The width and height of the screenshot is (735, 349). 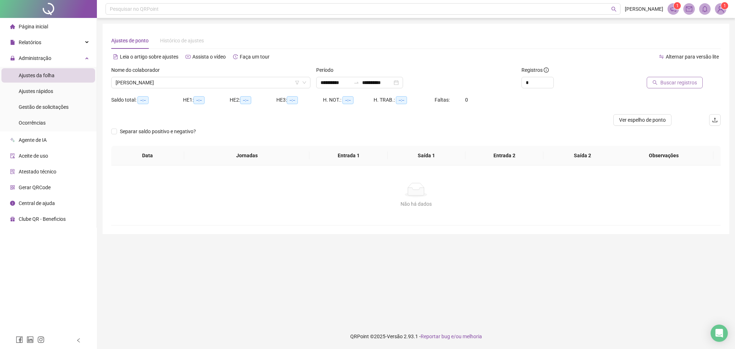 What do you see at coordinates (33, 140) in the screenshot?
I see `span: Agente de IA` at bounding box center [33, 140].